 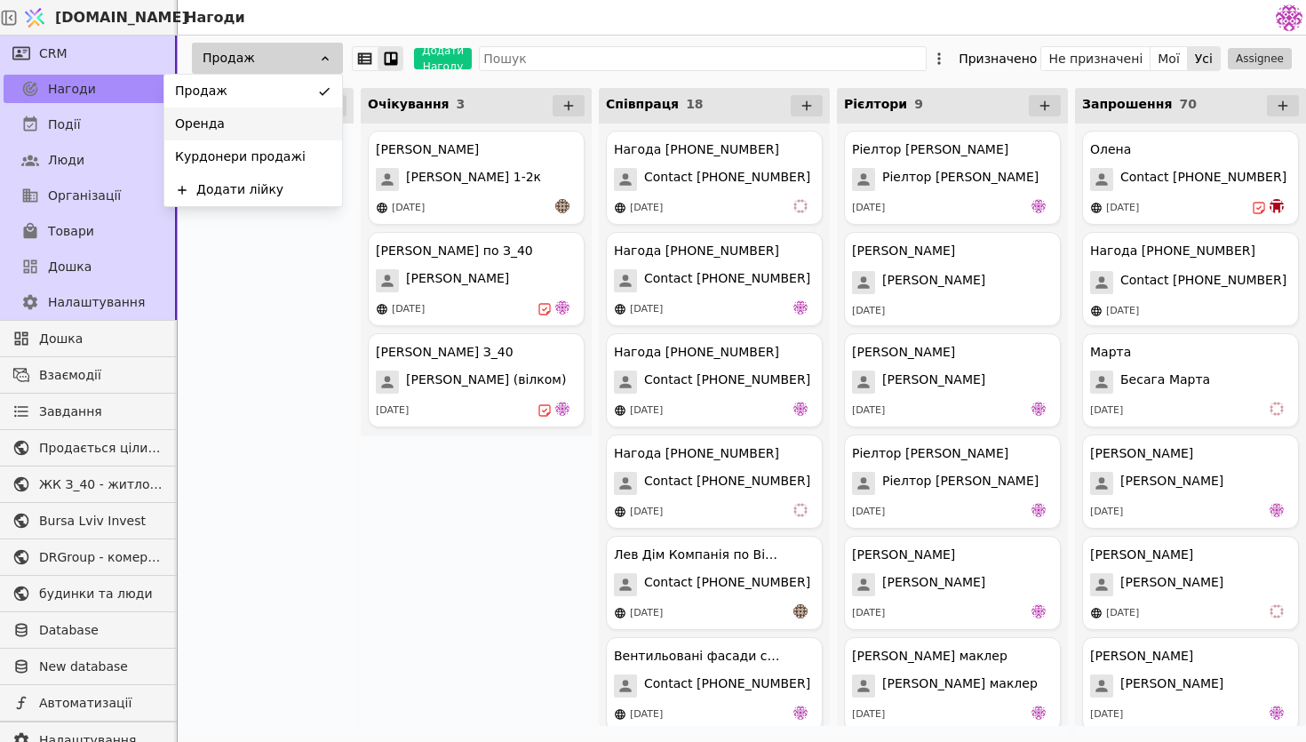 I want to click on span: Запрошення, so click(x=1127, y=104).